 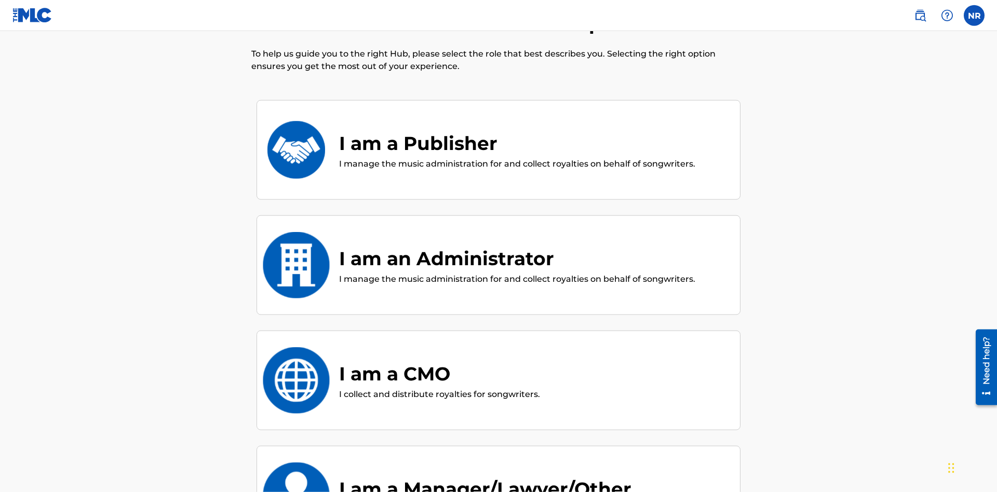 What do you see at coordinates (296, 150) in the screenshot?
I see `img: I am a Publisher` at bounding box center [296, 150].